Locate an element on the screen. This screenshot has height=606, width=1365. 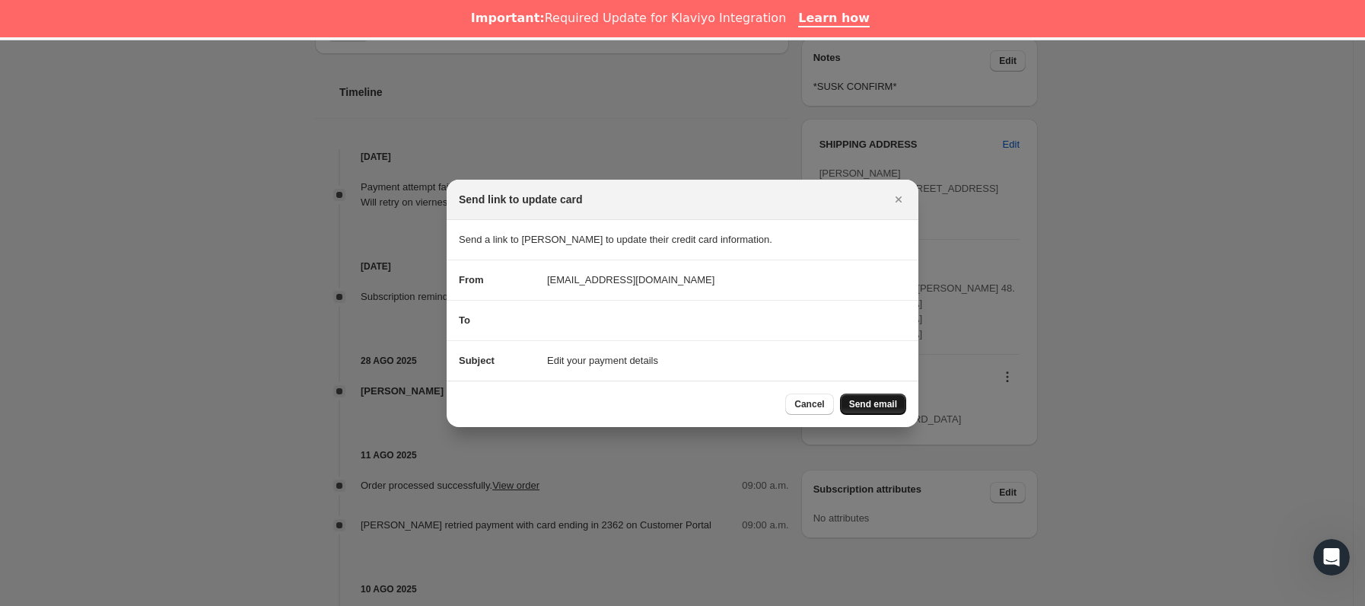
span: Edit your payment details is located at coordinates (602, 361).